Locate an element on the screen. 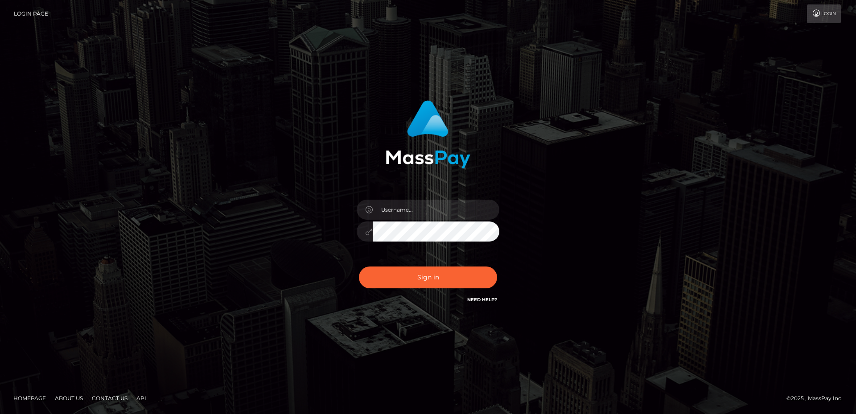 The height and width of the screenshot is (414, 856). a: Login is located at coordinates (824, 14).